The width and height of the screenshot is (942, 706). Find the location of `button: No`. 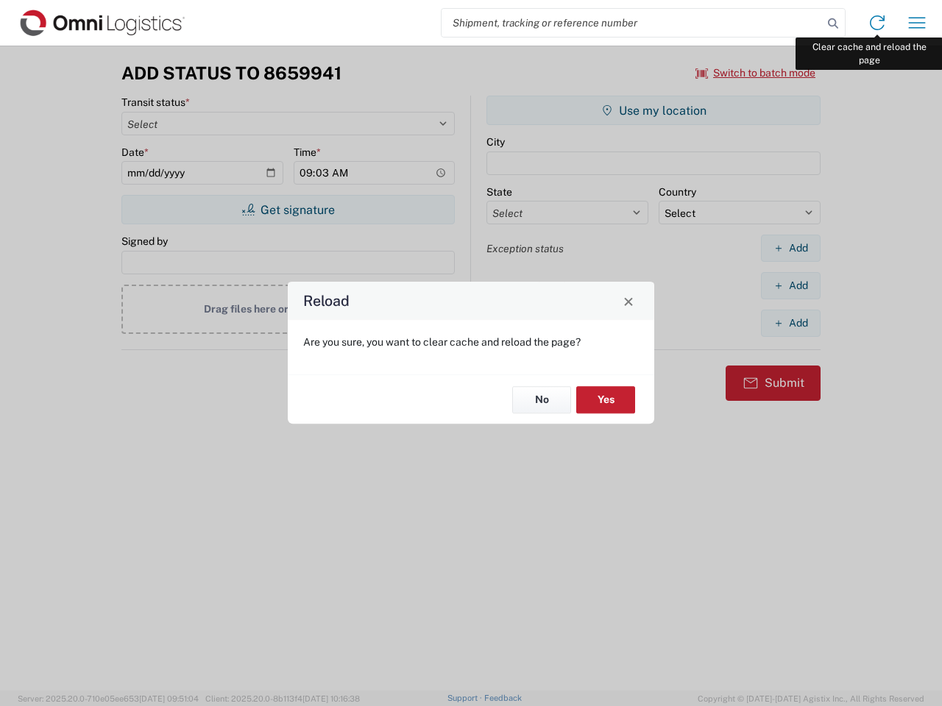

button: No is located at coordinates (542, 400).